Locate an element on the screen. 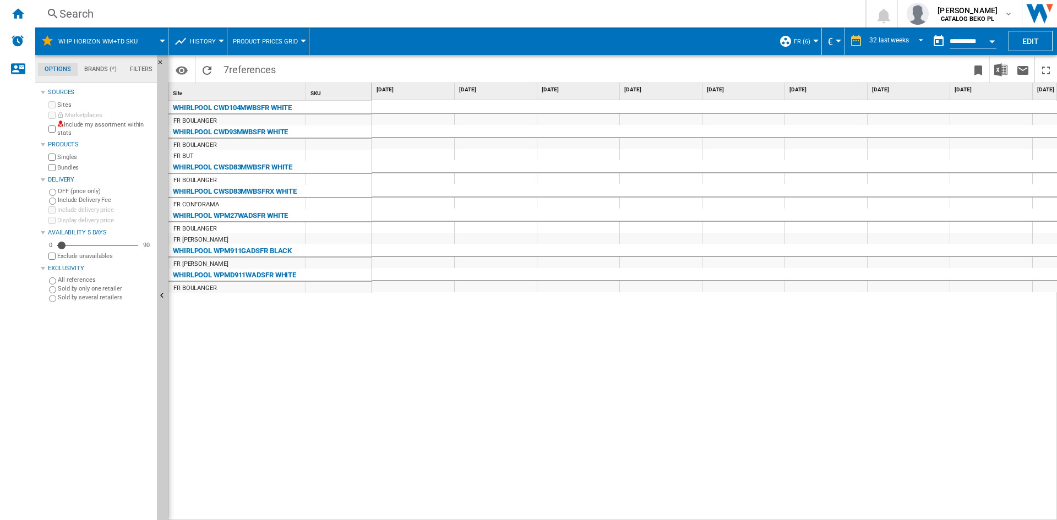 This screenshot has width=1057, height=520. button: Product prices grid is located at coordinates (268, 41).